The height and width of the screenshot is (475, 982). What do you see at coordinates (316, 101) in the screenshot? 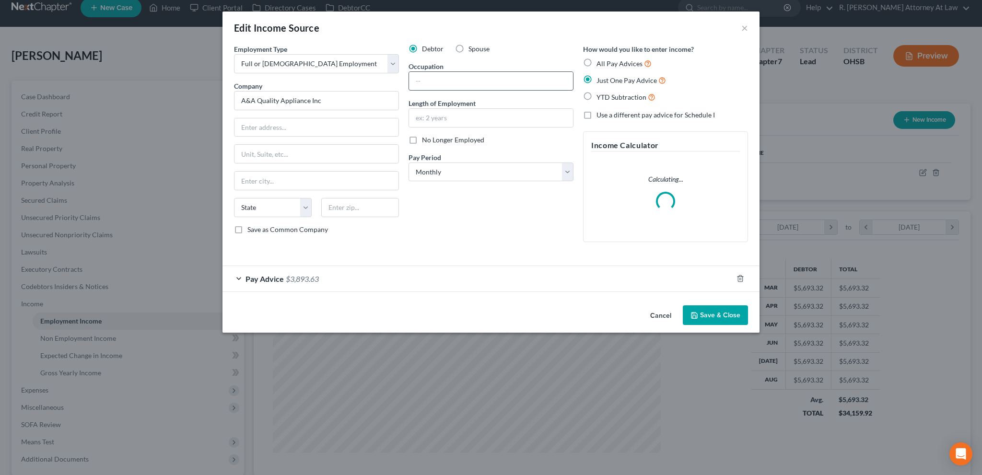
I see `input: Search company by name...` at bounding box center [316, 101].